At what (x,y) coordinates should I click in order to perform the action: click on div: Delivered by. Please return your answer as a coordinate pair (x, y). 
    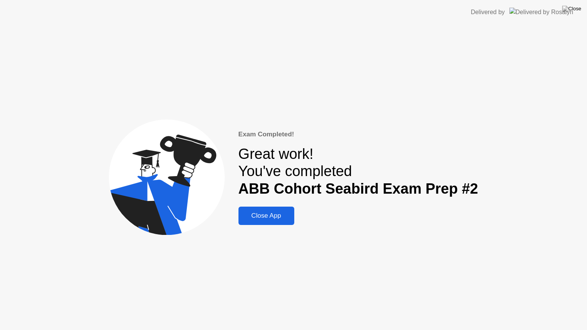
    Looking at the image, I should click on (487, 12).